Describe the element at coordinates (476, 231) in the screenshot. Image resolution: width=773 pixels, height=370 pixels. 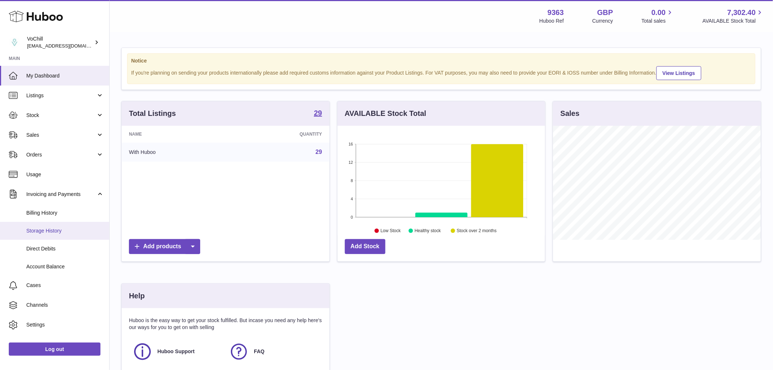
I see `text: Stock over 2 months` at that location.